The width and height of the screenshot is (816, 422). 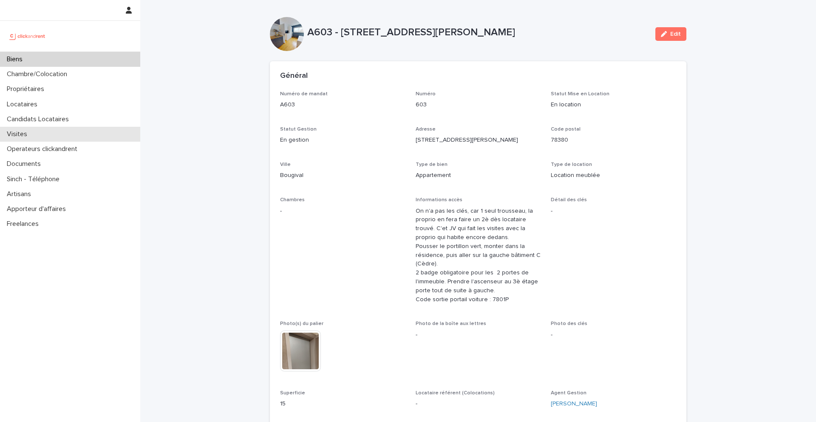 I want to click on p: Apporteur d'affaires, so click(x=38, y=209).